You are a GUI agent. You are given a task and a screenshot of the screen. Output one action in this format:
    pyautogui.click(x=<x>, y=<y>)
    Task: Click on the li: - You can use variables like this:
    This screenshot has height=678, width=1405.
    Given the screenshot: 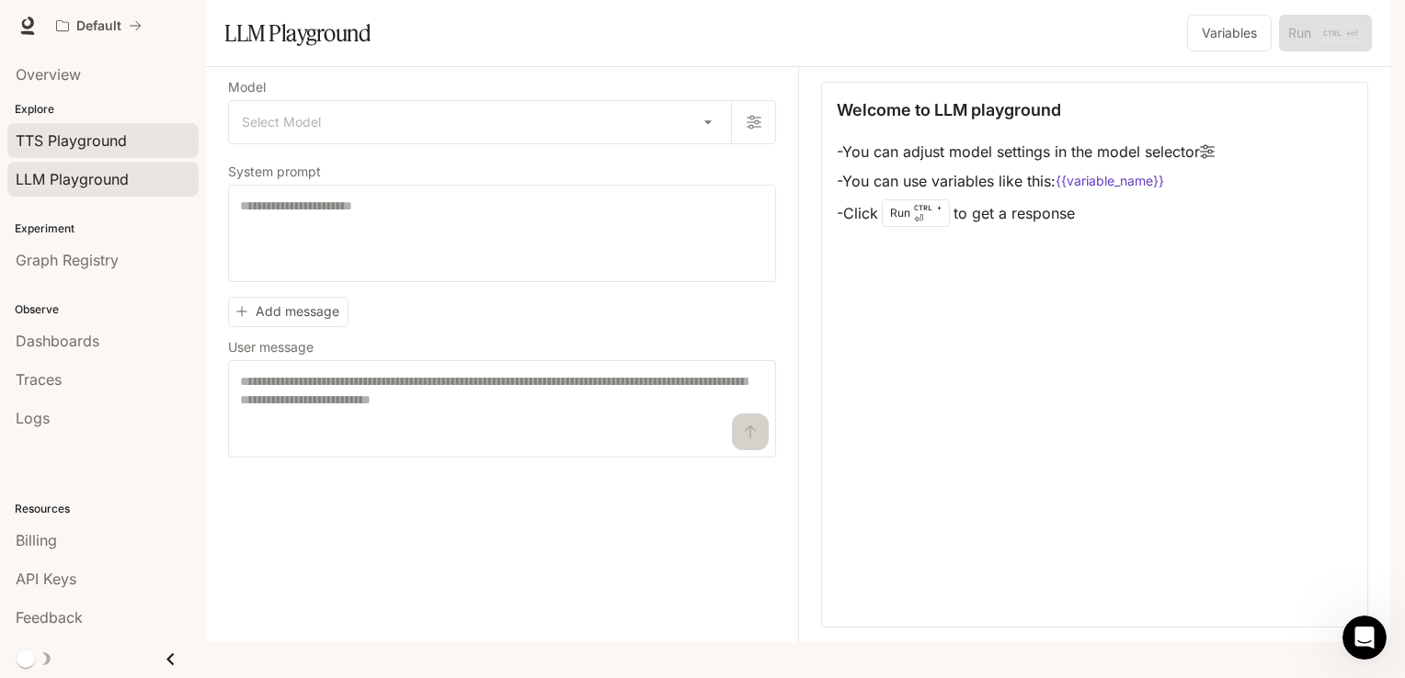 What is the action you would take?
    pyautogui.click(x=1025, y=181)
    